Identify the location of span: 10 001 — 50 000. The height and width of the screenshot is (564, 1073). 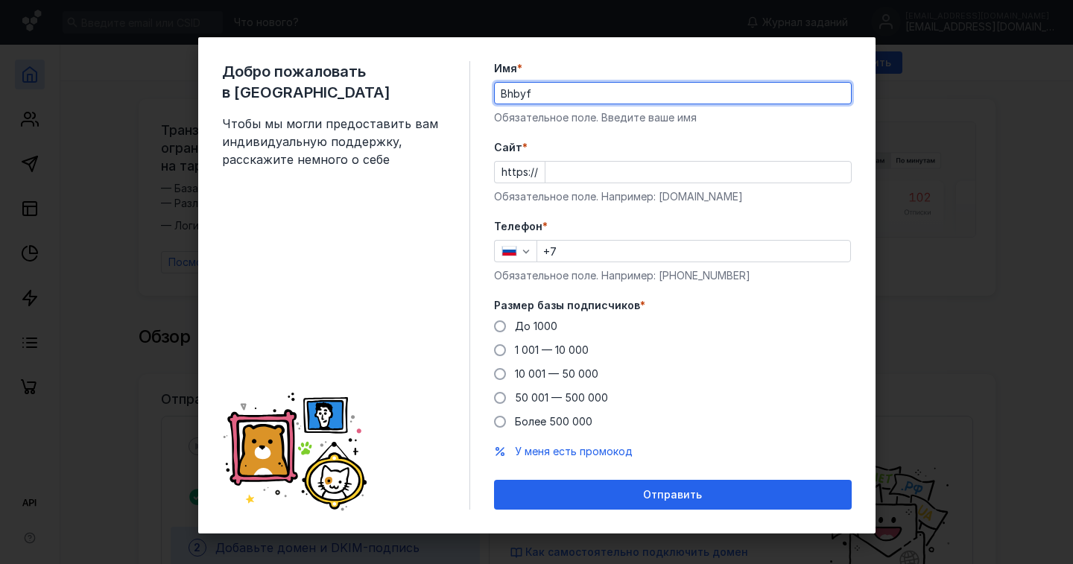
(557, 373).